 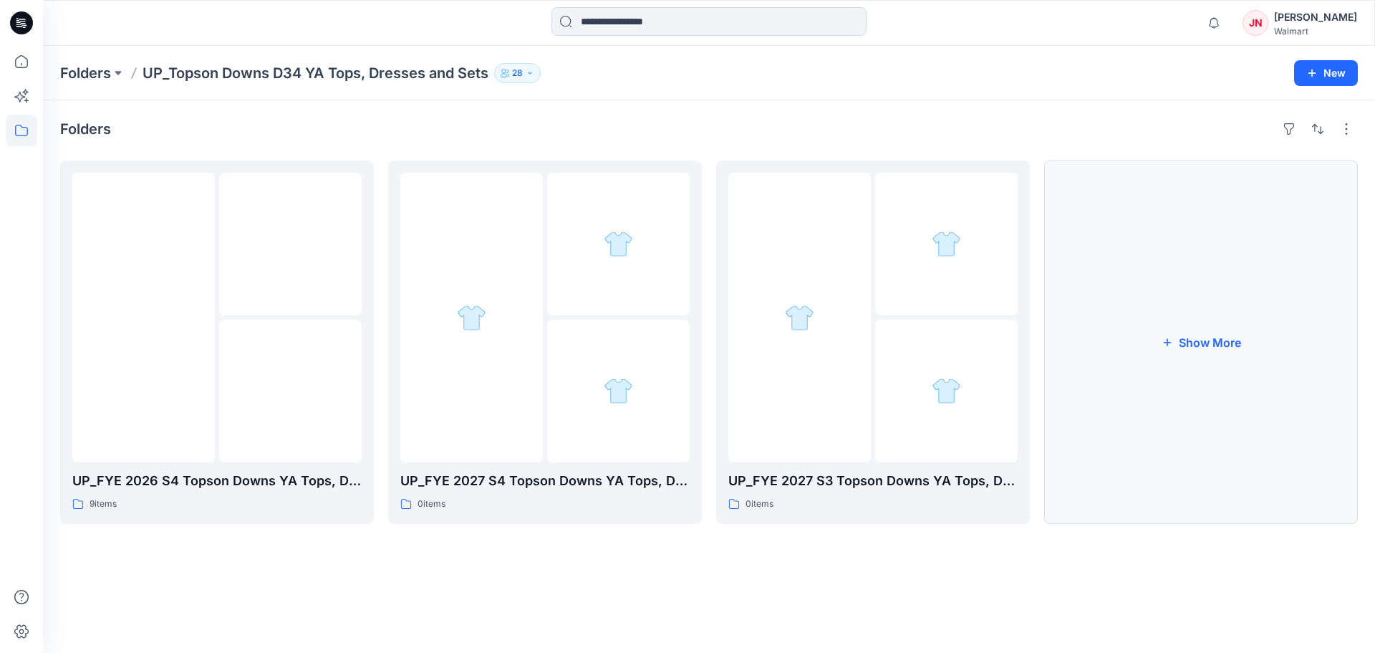 I want to click on a: folder 1folder 2folder 3UP_FYE 2026 S4 Topson Downs YA Tops, Dresses and Sets9items, so click(x=217, y=342).